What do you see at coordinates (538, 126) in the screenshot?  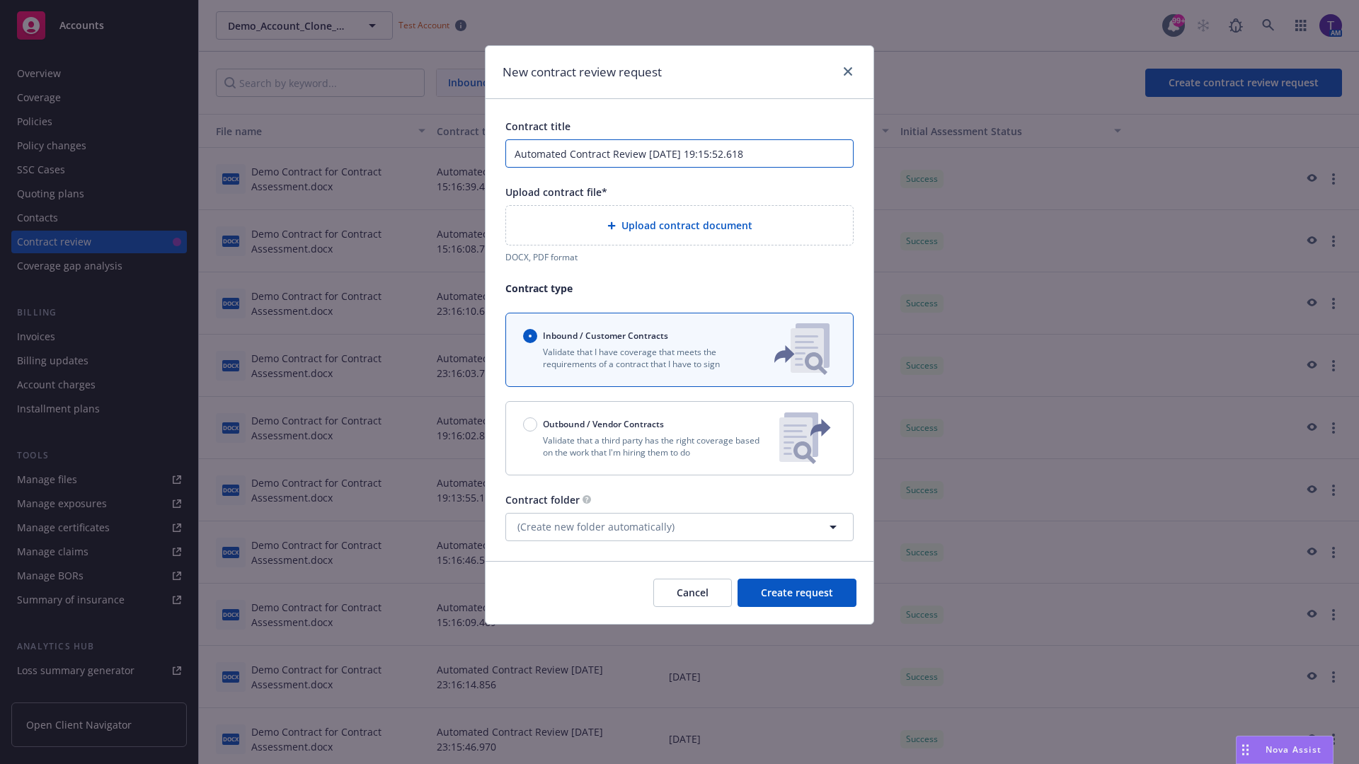 I see `span: Contract title` at bounding box center [538, 126].